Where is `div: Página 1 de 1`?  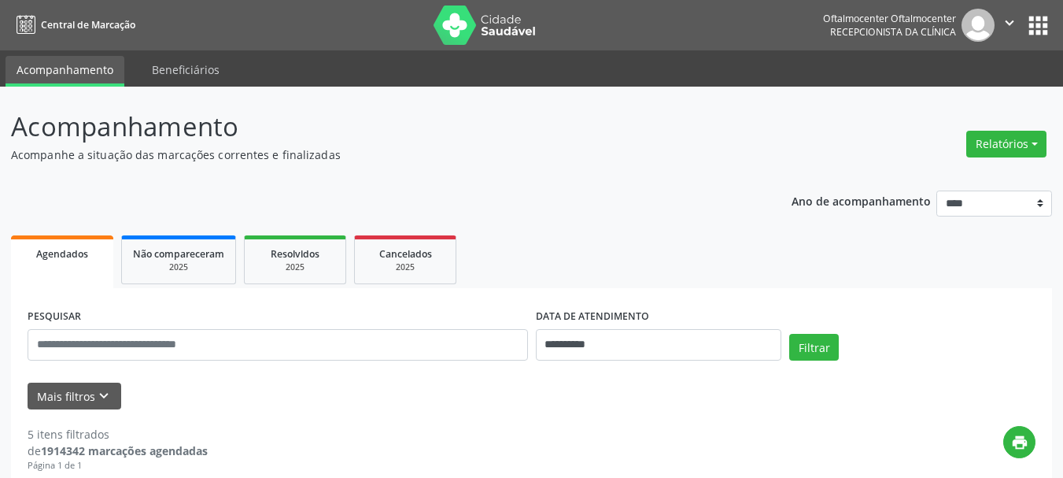
div: Página 1 de 1 is located at coordinates (117, 465).